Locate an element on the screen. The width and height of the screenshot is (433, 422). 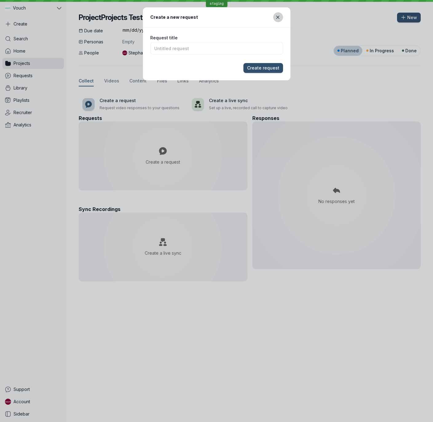
h1: Create a new request is located at coordinates (174, 17).